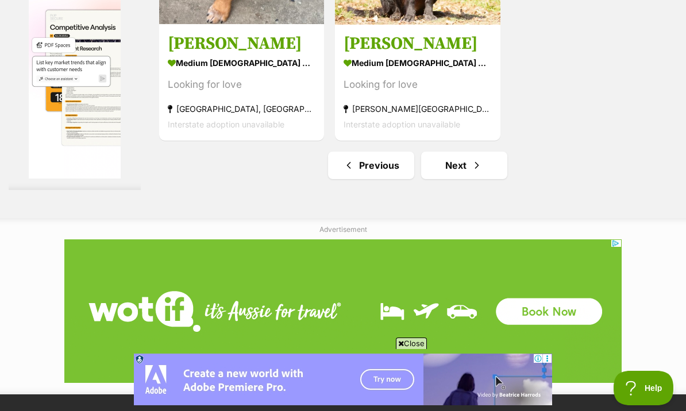  What do you see at coordinates (371, 165) in the screenshot?
I see `a: Previous page` at bounding box center [371, 165].